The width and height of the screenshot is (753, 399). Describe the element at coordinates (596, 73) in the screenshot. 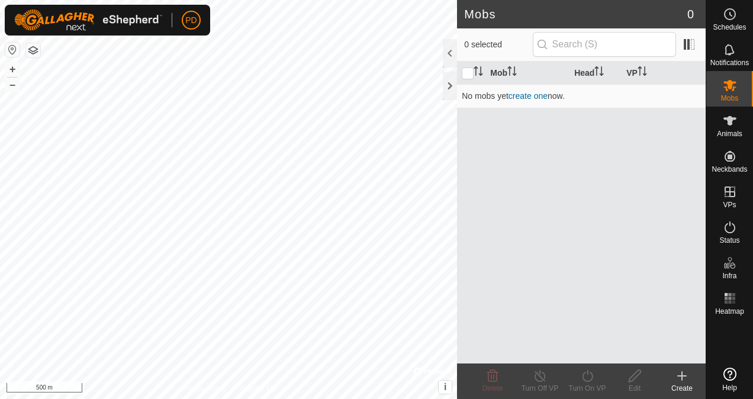

I see `th: Head` at that location.